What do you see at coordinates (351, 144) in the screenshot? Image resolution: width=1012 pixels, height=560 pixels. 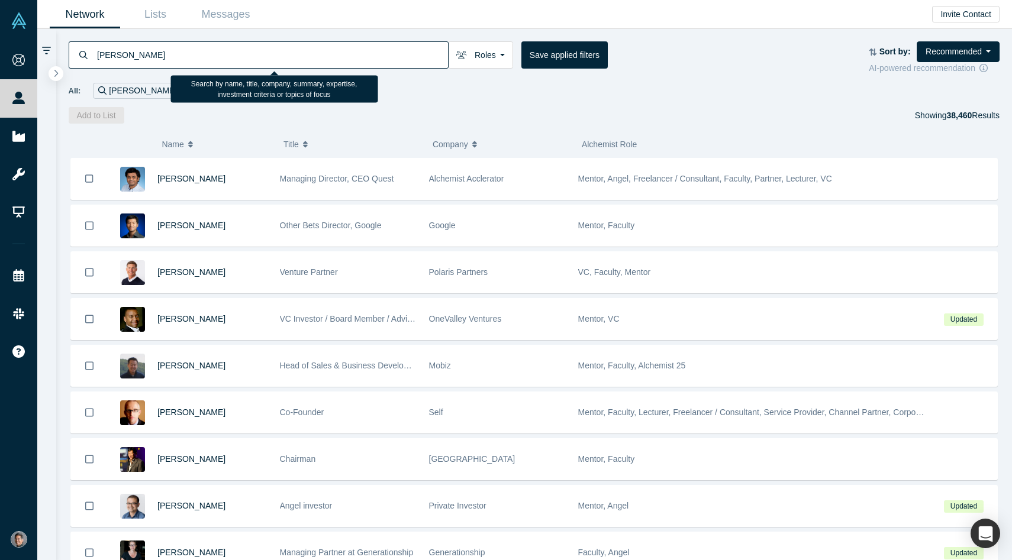 I see `button: Title` at bounding box center [351, 144].